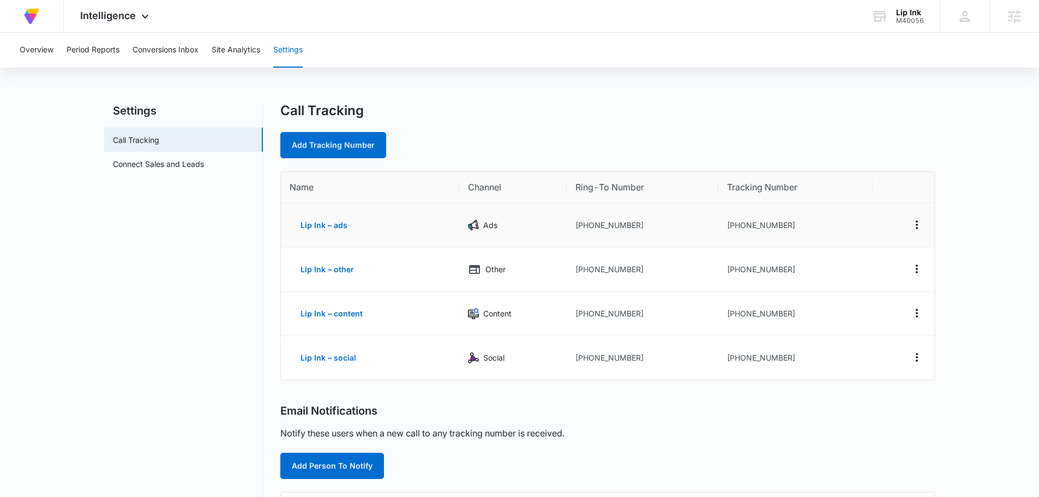  What do you see at coordinates (165, 50) in the screenshot?
I see `button: Conversions Inbox` at bounding box center [165, 50].